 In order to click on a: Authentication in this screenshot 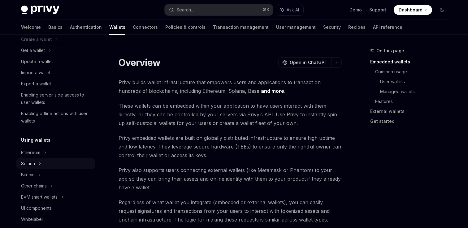, I will do `click(86, 27)`.